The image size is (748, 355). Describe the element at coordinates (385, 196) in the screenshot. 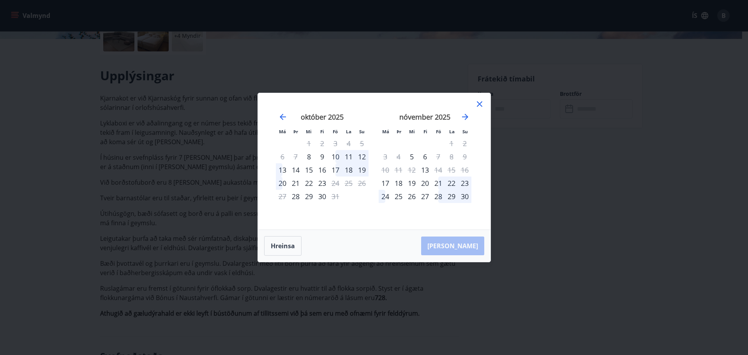

I see `td: Choose mánudagur, 24. nóvember 2025 as your check-in date. It’s available.` at that location.